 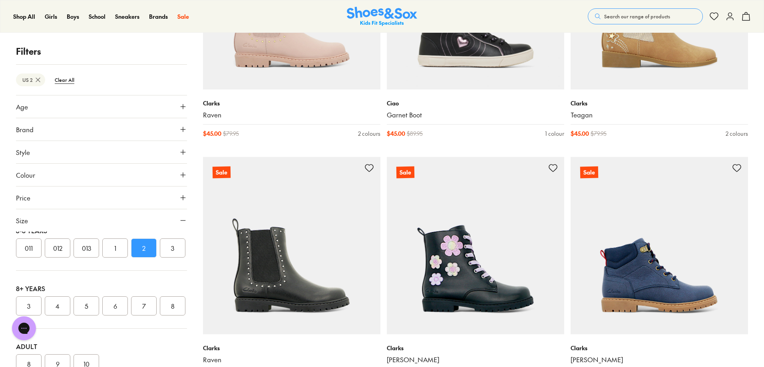 I want to click on a: Shop All, so click(x=24, y=16).